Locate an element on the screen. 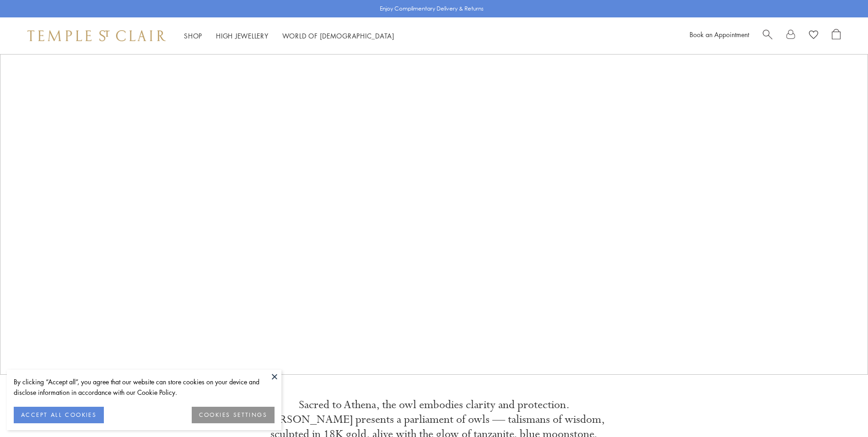  div: By clicking “Accept all”, you agree that our website can store cookies on your device and disclos... is located at coordinates (144, 387).